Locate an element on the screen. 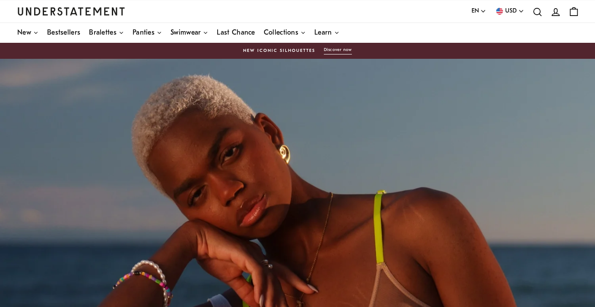 This screenshot has width=595, height=307. span: EN is located at coordinates (475, 11).